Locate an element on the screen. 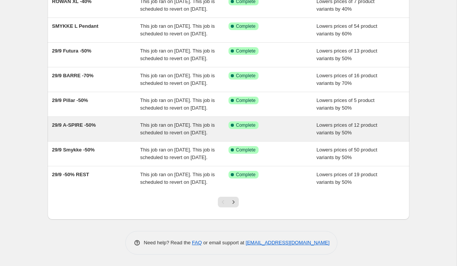 The width and height of the screenshot is (457, 266). span: Lowers prices of 50 product variants by 50% is located at coordinates (347, 153).